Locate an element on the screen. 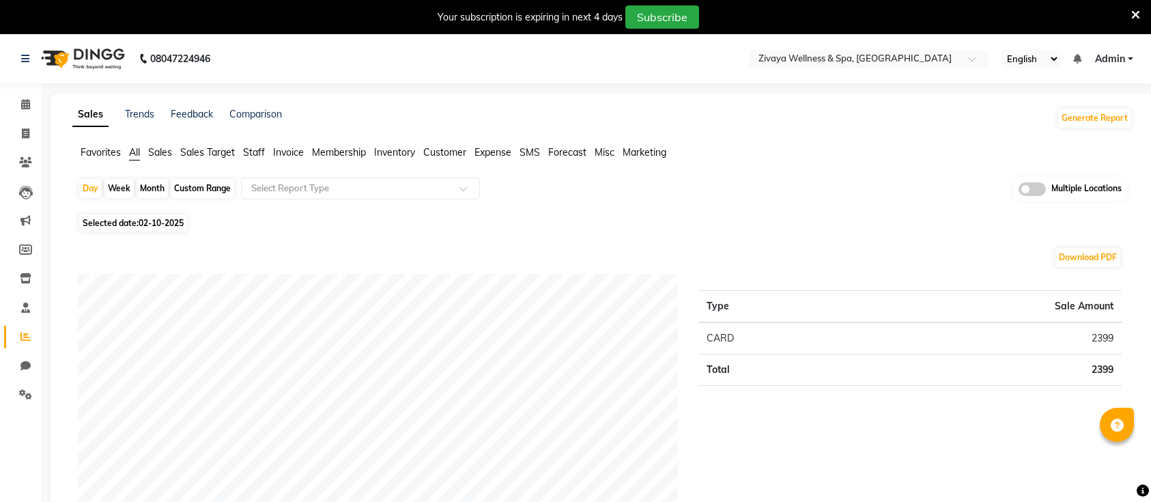 This screenshot has width=1151, height=502. span: 02-10-2025 is located at coordinates (161, 223).